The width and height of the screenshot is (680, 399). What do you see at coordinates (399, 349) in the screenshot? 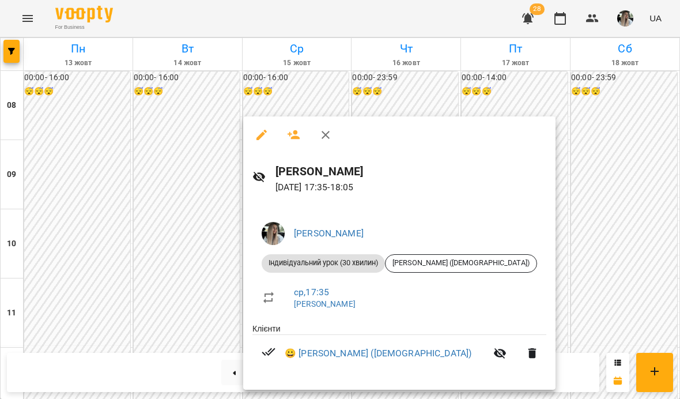
I see `ul: Клієнти` at bounding box center [399, 349].